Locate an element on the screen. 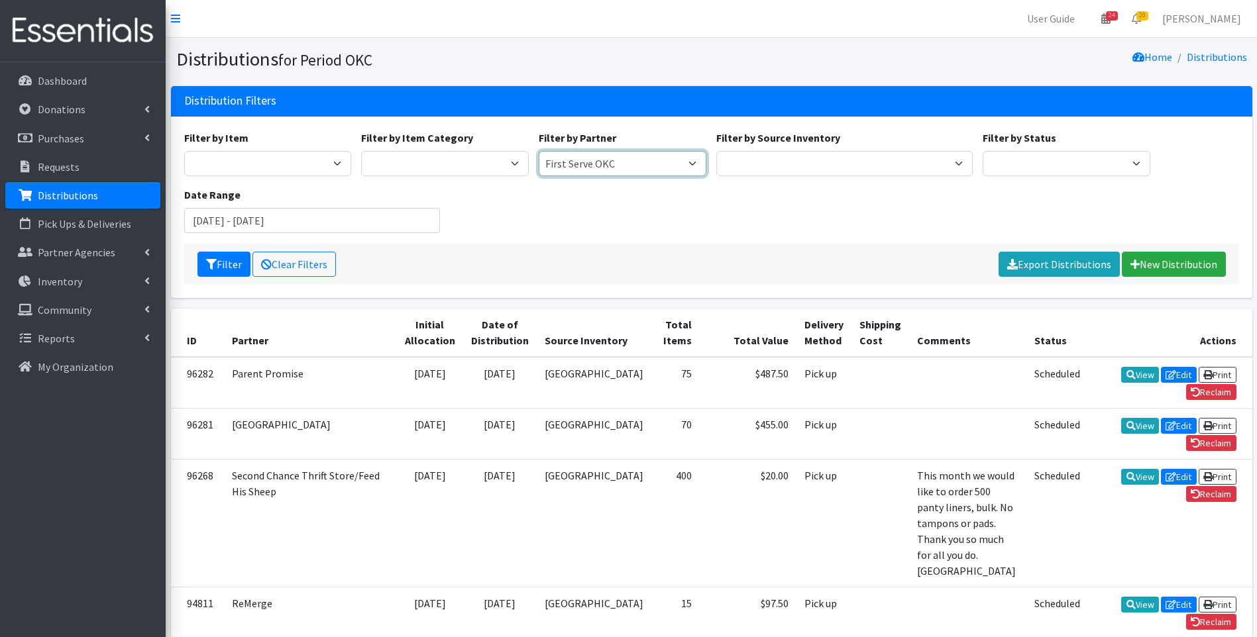 The height and width of the screenshot is (637, 1257). a: My Organization is located at coordinates (83, 367).